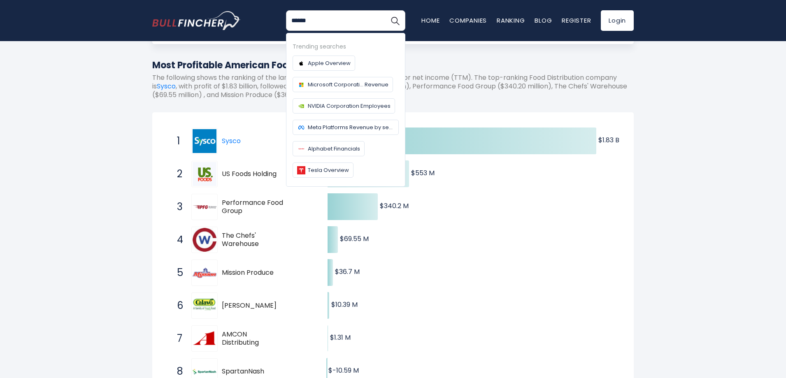  Describe the element at coordinates (576, 20) in the screenshot. I see `a: Register` at that location.